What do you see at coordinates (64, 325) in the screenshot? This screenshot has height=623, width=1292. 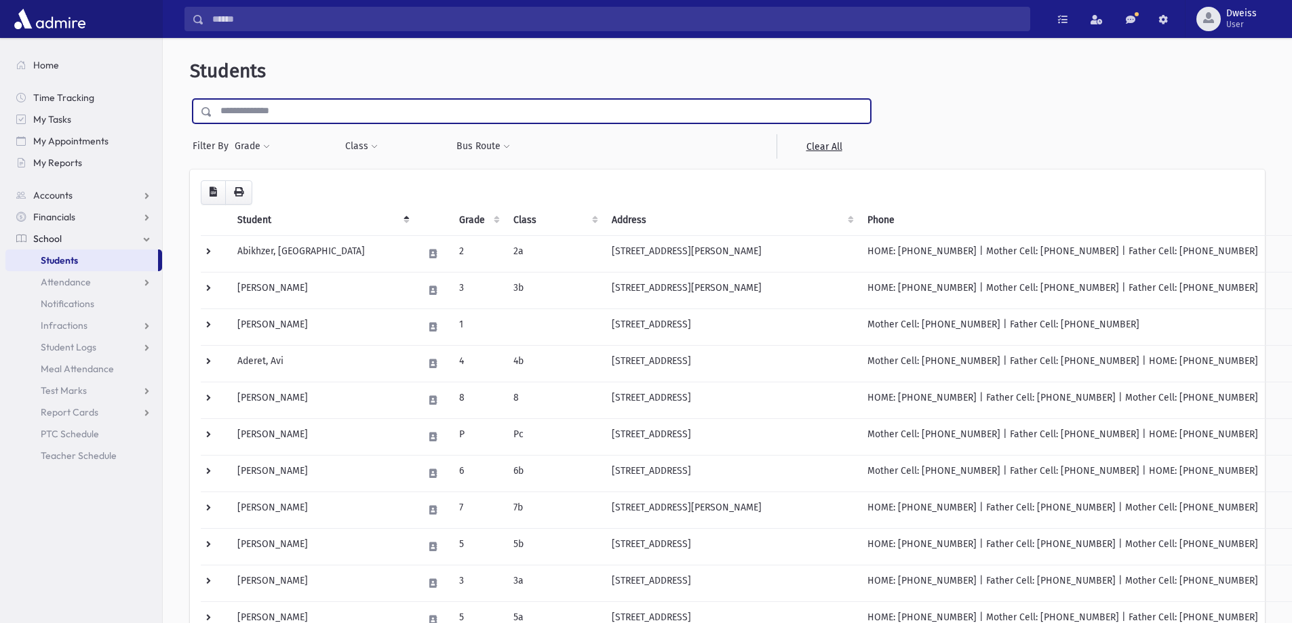 I see `span: Infractions` at bounding box center [64, 325].